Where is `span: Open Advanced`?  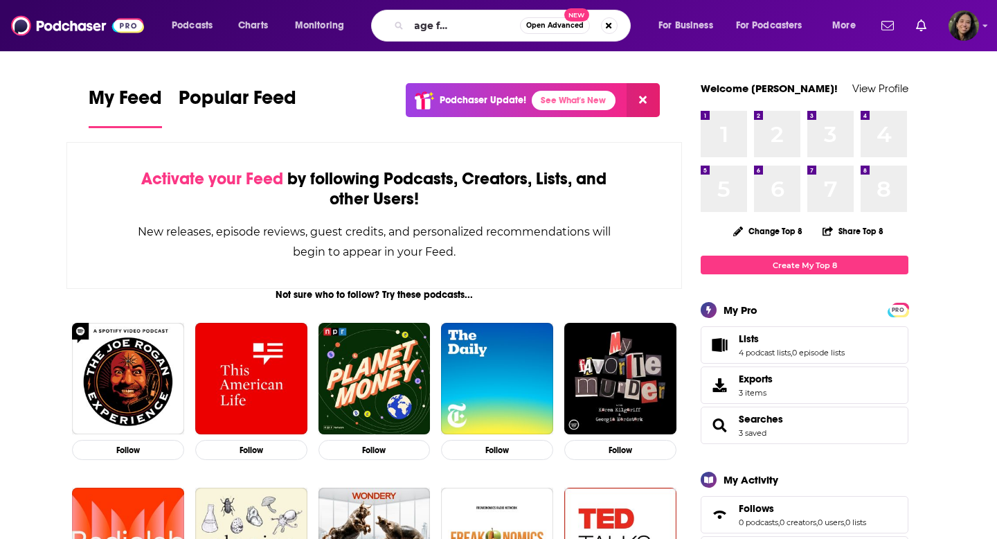
span: Open Advanced is located at coordinates (555, 26).